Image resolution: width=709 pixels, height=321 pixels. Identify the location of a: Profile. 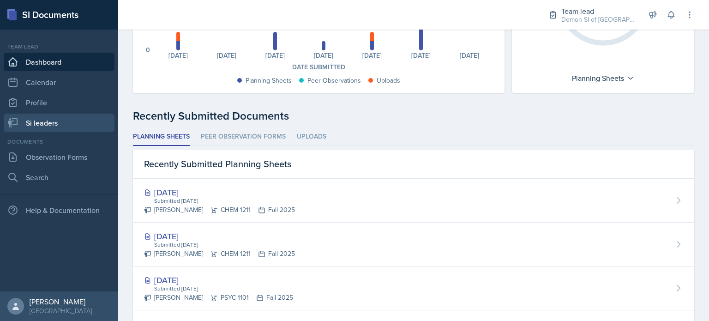
(59, 103).